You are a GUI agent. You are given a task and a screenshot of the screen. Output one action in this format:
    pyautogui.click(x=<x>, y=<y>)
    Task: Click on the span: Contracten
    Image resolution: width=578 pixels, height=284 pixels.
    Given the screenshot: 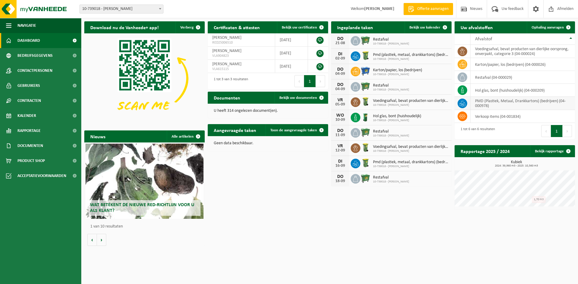 What is the action you would take?
    pyautogui.click(x=29, y=101)
    